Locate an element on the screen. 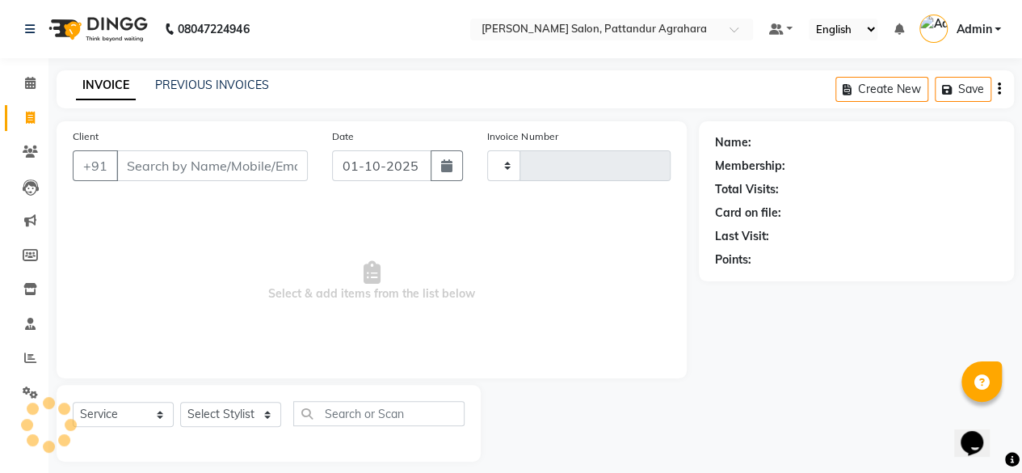 Image resolution: width=1022 pixels, height=473 pixels. img: logo is located at coordinates (96, 29).